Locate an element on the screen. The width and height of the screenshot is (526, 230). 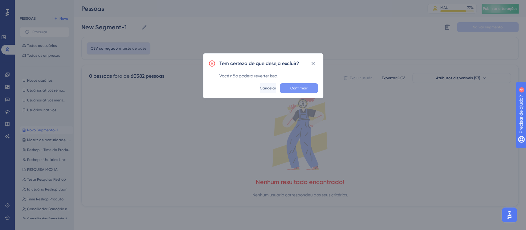
font: 4 is located at coordinates (58, 5).